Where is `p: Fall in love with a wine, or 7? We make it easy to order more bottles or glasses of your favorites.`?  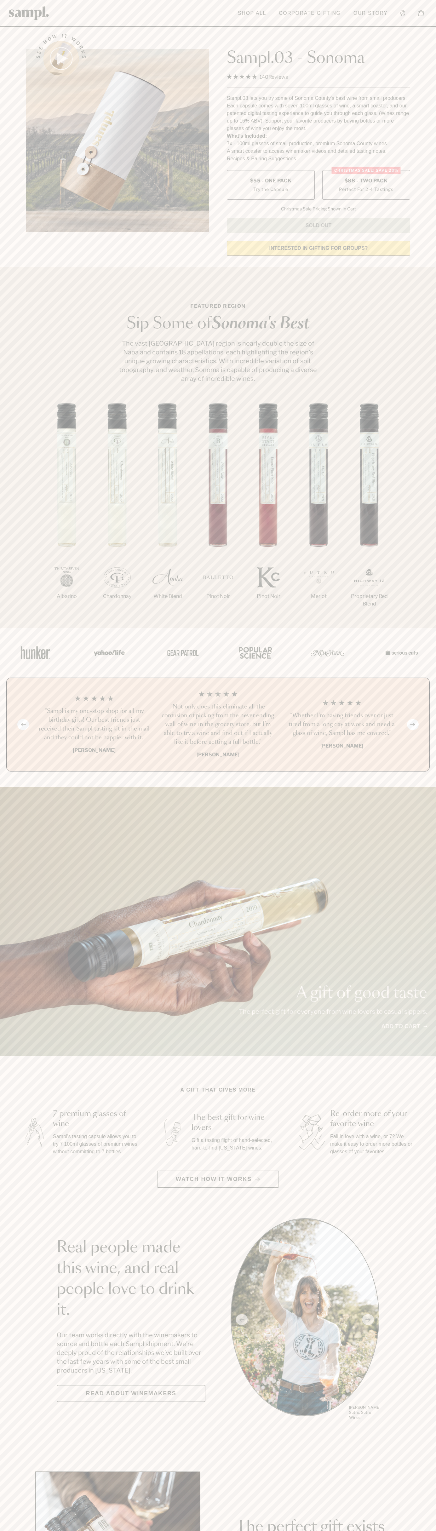
p: Fall in love with a wine, or 7? We make it easy to order more bottles or glasses of your favorites. is located at coordinates (373, 1144).